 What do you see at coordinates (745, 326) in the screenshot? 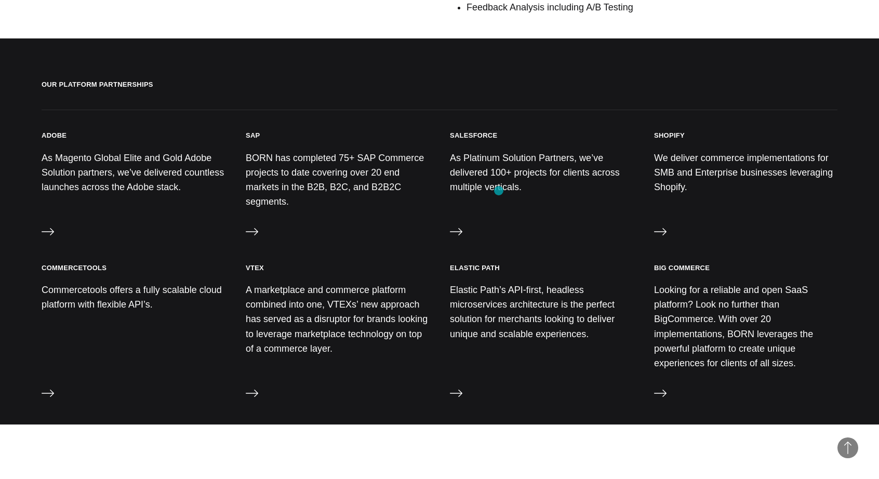
I see `p: Looking for a reliable and open SaaS platform? Look no further than BigCommerce. With over 20 imp...` at bounding box center [745, 326].